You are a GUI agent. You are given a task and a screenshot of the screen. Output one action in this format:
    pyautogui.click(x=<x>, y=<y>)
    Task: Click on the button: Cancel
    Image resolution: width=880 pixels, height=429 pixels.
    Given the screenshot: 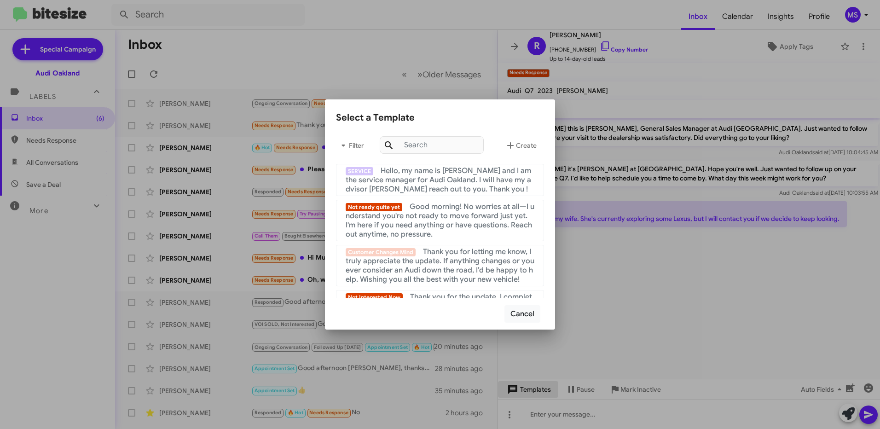 What is the action you would take?
    pyautogui.click(x=523, y=314)
    